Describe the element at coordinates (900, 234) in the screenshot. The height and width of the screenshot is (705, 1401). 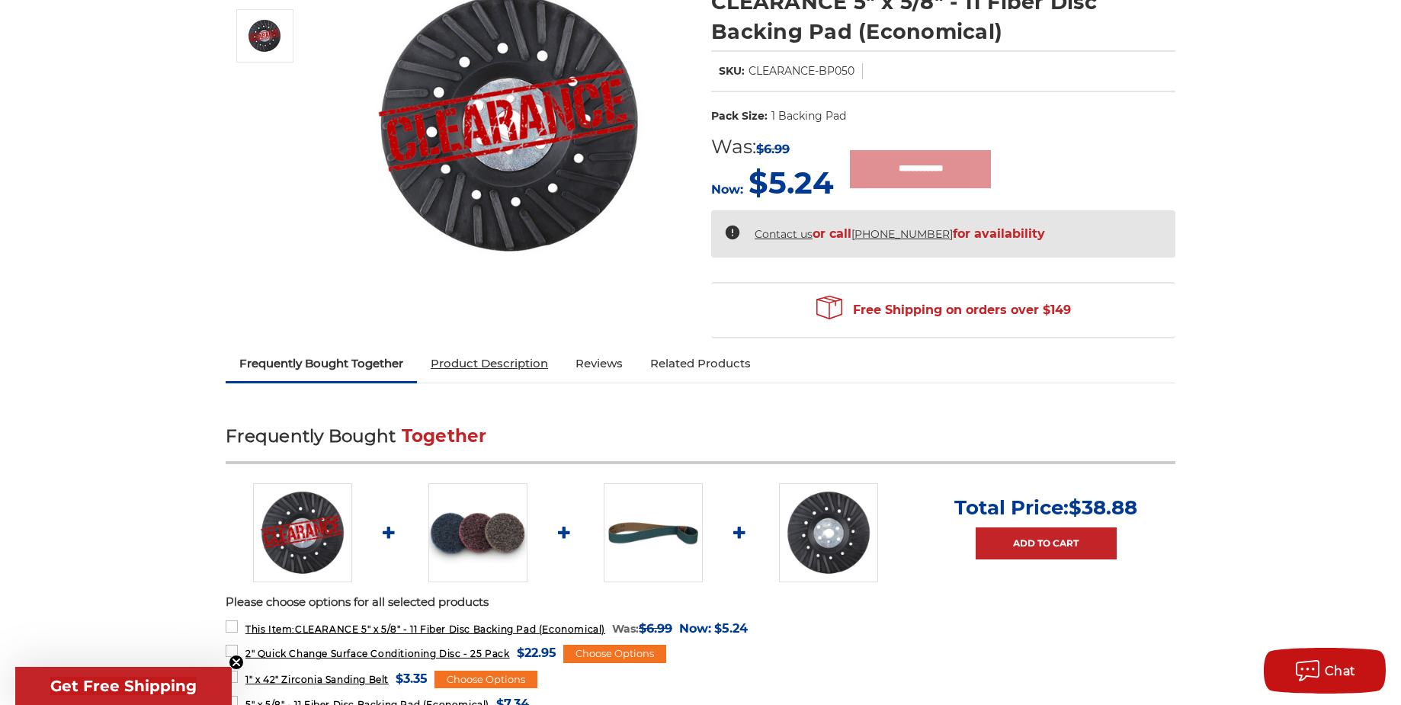
I see `span: or call for availability` at that location.